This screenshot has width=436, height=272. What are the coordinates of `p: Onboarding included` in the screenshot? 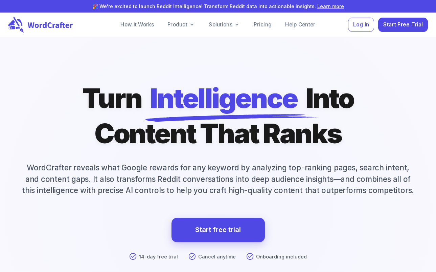 It's located at (281, 256).